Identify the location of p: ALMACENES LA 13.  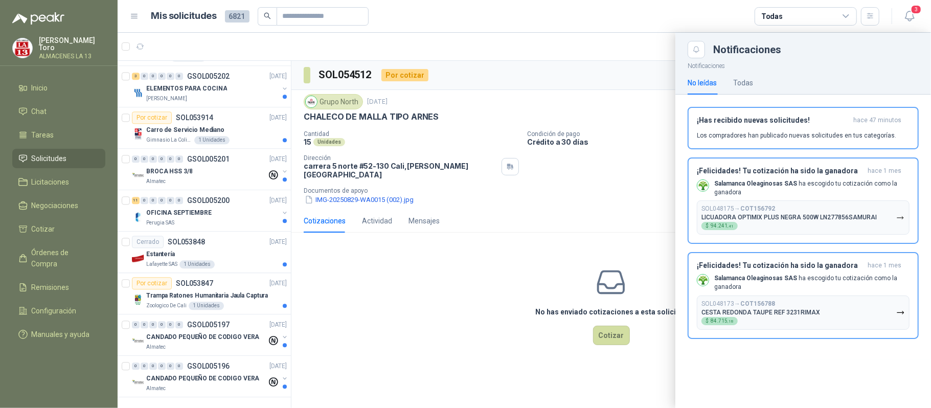
(72, 56).